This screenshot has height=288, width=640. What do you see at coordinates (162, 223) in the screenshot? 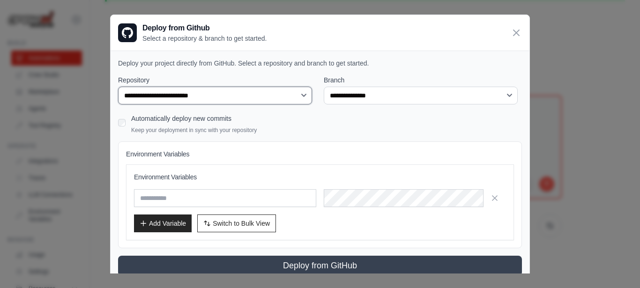
I see `button: Add Variable` at bounding box center [162, 223].